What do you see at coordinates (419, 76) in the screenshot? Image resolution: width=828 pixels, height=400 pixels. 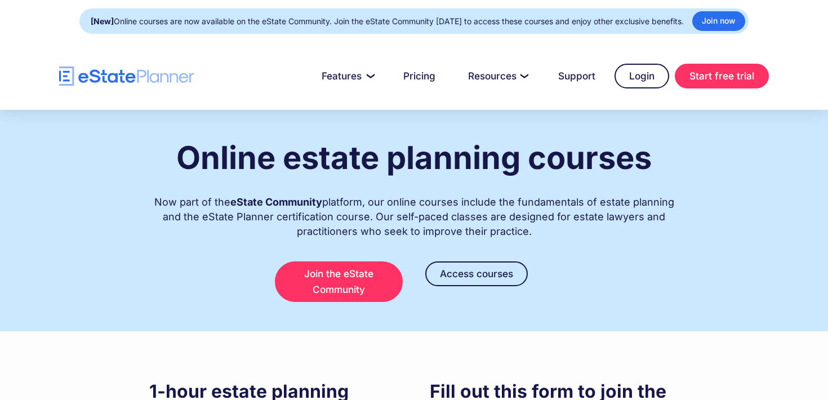 I see `a: Pricing` at bounding box center [419, 76].